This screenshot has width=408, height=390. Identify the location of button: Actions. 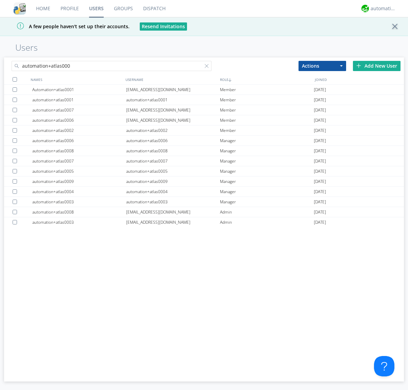
(322, 66).